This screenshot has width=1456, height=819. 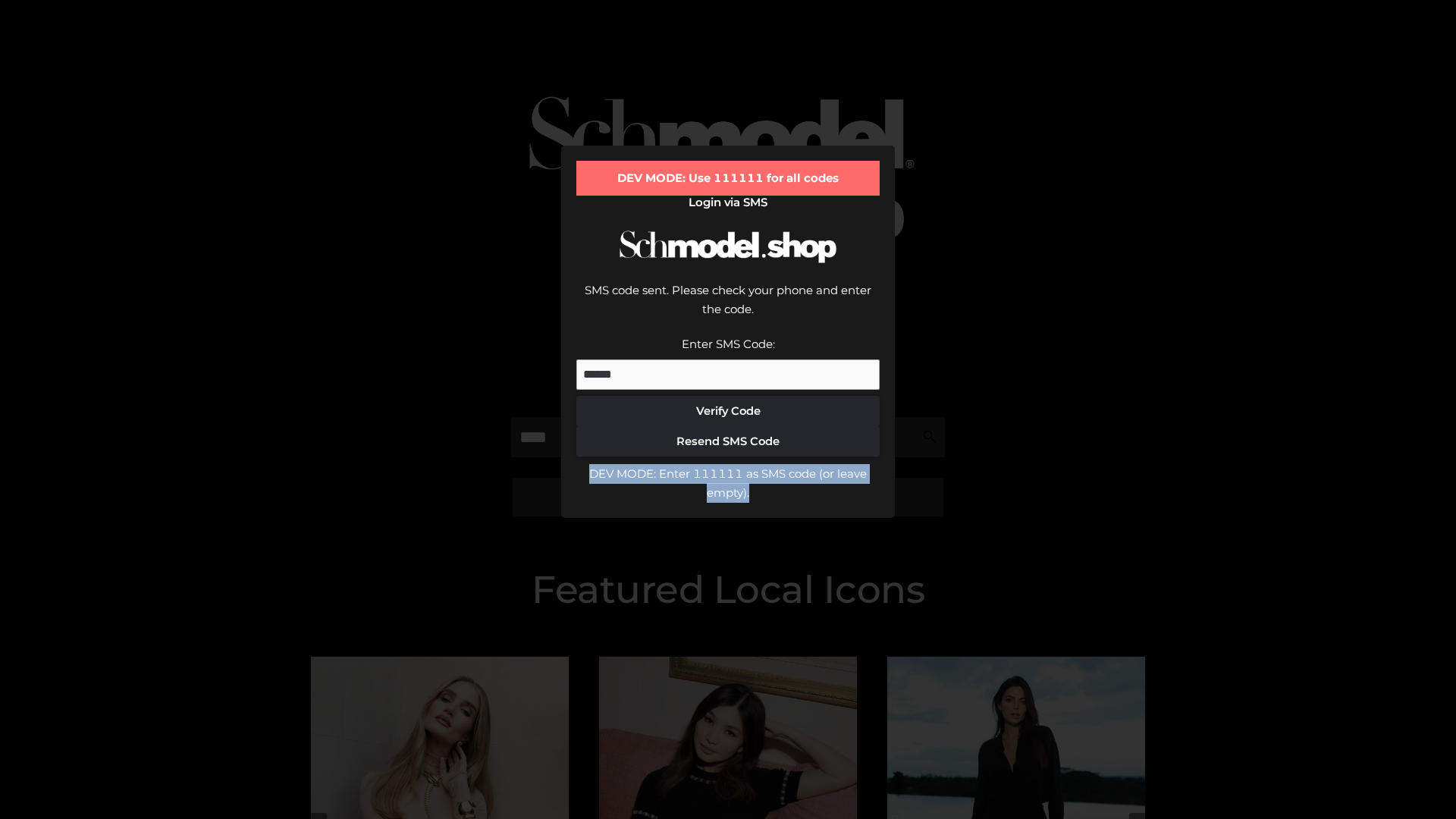 I want to click on h2: Login via SMS, so click(x=728, y=203).